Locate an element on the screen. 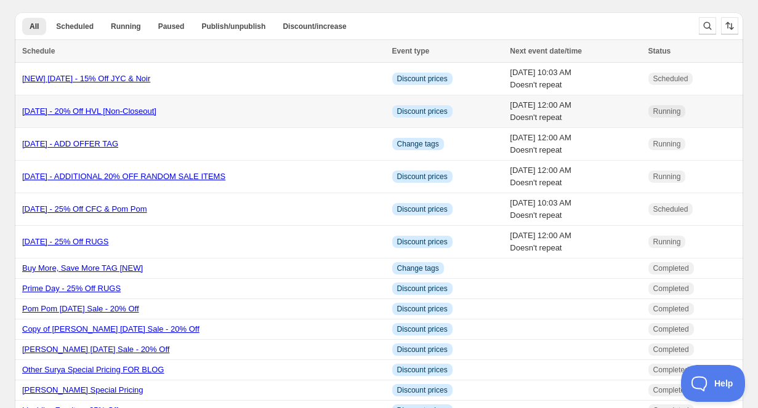 Image resolution: width=758 pixels, height=408 pixels. span: Discount/increase is located at coordinates (314, 26).